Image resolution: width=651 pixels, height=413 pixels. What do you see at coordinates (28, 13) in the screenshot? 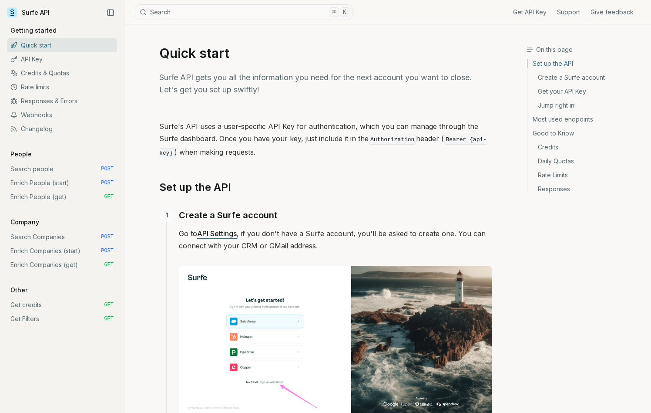
I see `a: Surfe API` at bounding box center [28, 13].